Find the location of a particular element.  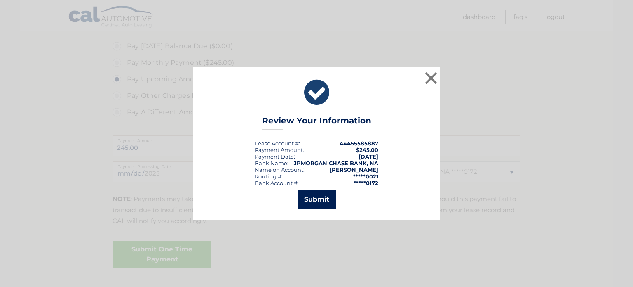

div: Bank Account #: is located at coordinates (277, 183).